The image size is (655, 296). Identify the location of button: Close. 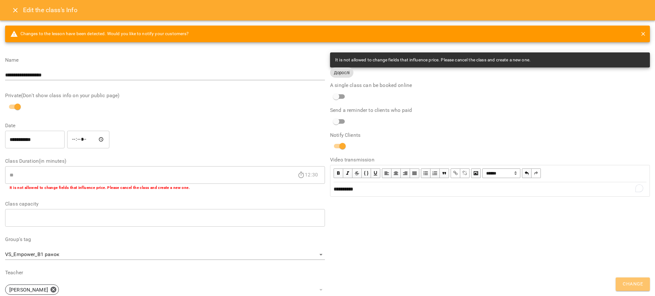
(15, 10).